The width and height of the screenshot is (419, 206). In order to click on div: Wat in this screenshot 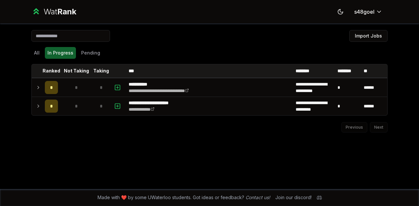, I will do `click(60, 12)`.